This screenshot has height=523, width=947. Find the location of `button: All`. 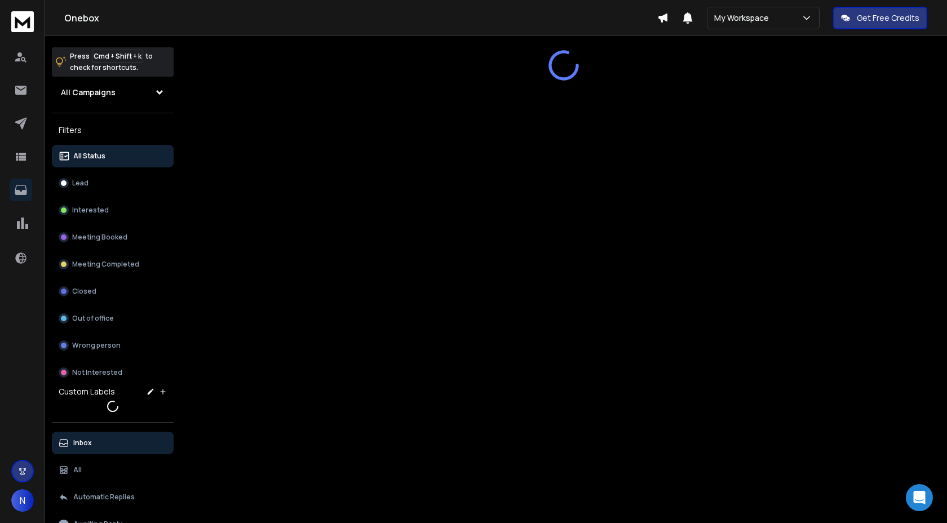

button: All is located at coordinates (113, 470).